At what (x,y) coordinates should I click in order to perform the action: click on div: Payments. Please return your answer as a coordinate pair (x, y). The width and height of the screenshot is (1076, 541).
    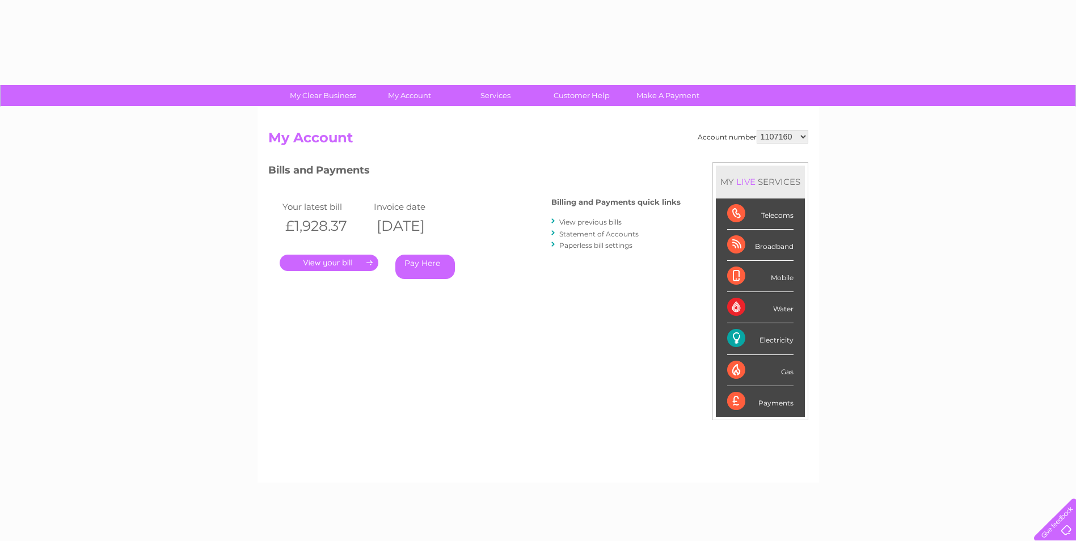
    Looking at the image, I should click on (760, 402).